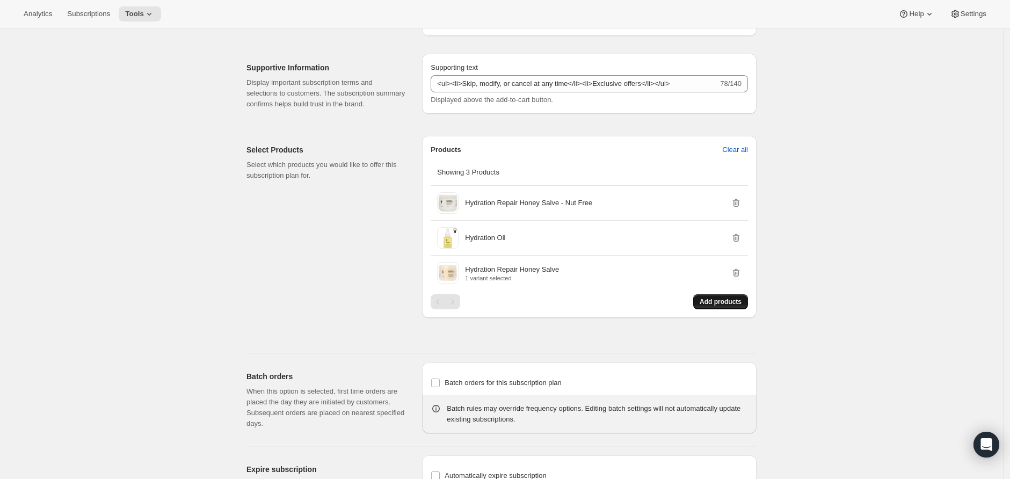 This screenshot has height=479, width=1010. I want to click on button: Analytics, so click(38, 14).